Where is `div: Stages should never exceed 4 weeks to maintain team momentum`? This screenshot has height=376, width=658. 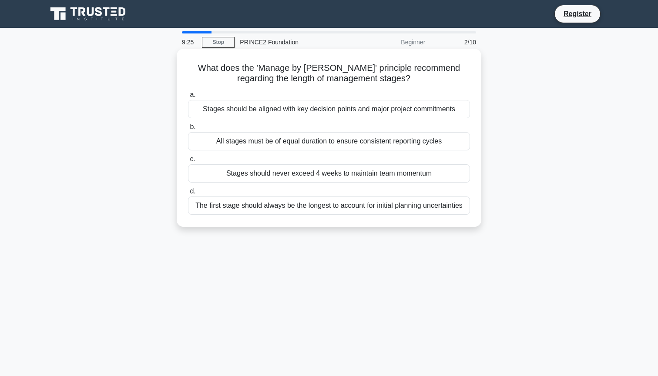
div: Stages should never exceed 4 weeks to maintain team momentum is located at coordinates (329, 174).